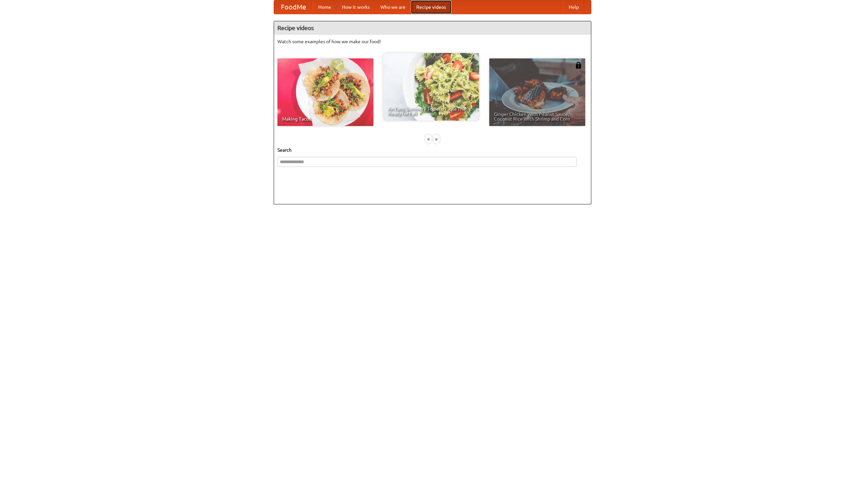 The image size is (865, 478). What do you see at coordinates (326, 92) in the screenshot?
I see `a: Making Tacos` at bounding box center [326, 92].